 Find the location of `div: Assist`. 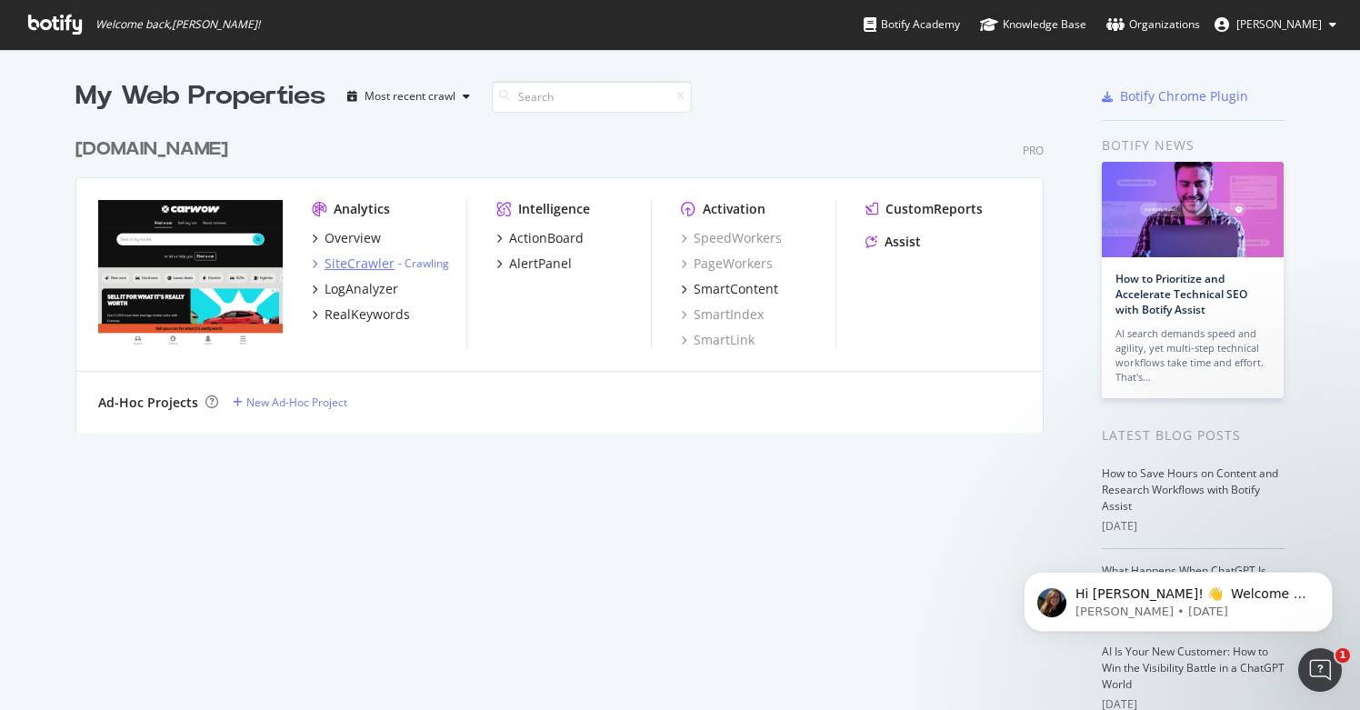

div: Assist is located at coordinates (903, 242).